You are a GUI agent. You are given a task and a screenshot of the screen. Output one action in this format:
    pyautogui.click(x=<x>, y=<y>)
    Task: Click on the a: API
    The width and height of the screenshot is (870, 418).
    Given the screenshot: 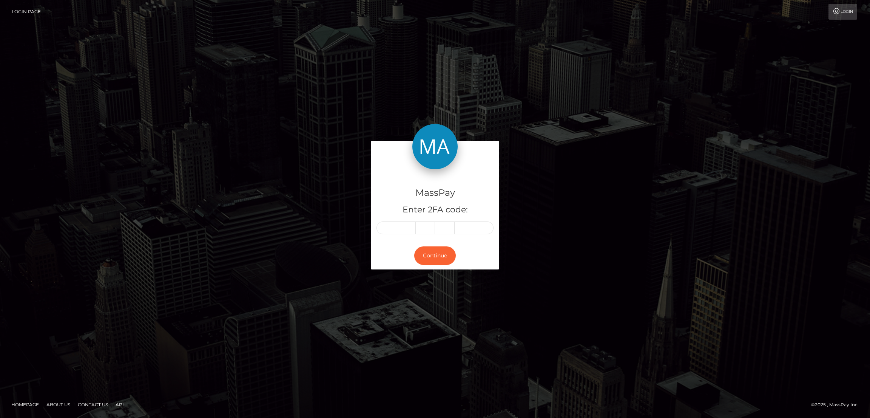 What is the action you would take?
    pyautogui.click(x=120, y=404)
    